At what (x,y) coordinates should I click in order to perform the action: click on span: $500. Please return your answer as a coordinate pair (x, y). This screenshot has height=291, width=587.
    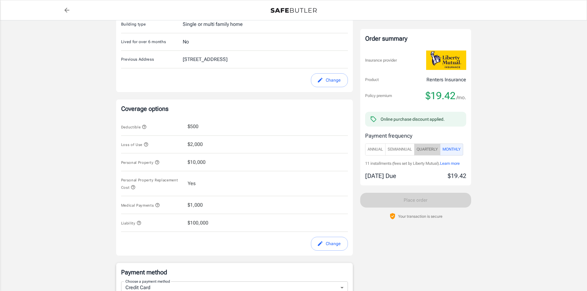
    Looking at the image, I should click on (193, 127).